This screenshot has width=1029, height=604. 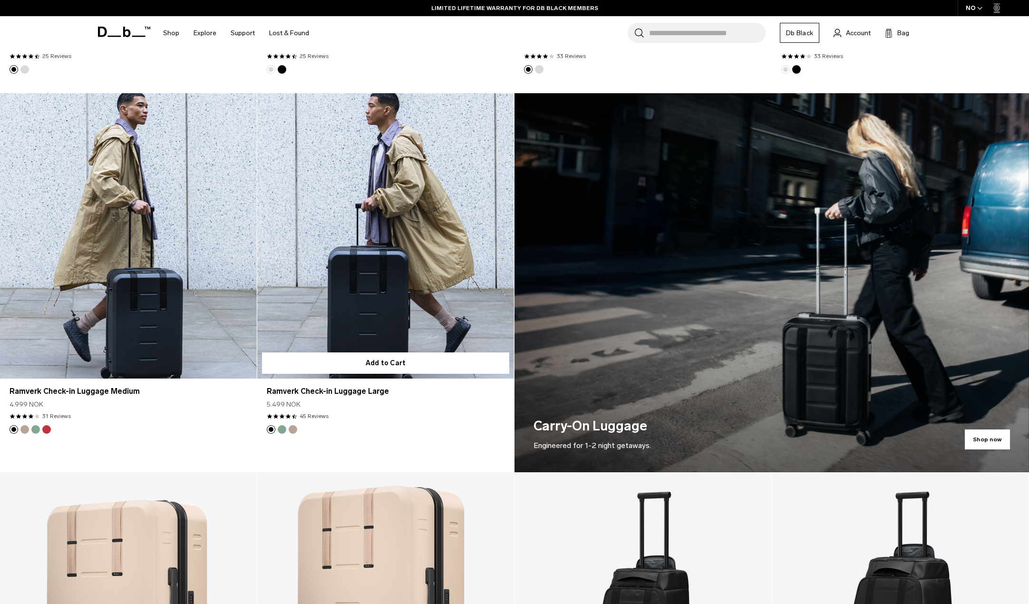 I want to click on button: Add to Cart, so click(x=386, y=363).